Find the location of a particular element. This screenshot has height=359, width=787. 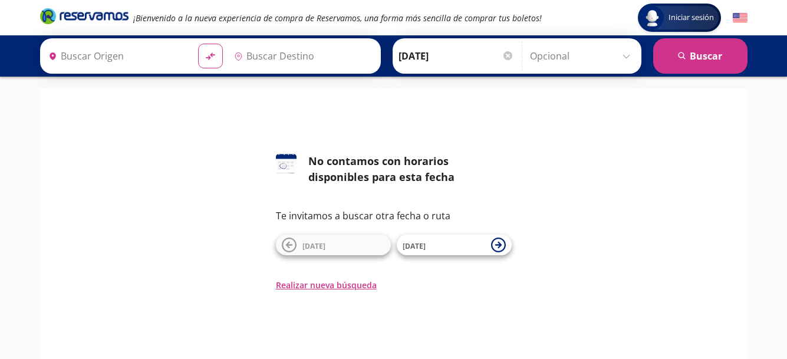

input: Buscar Origen is located at coordinates (116, 56).